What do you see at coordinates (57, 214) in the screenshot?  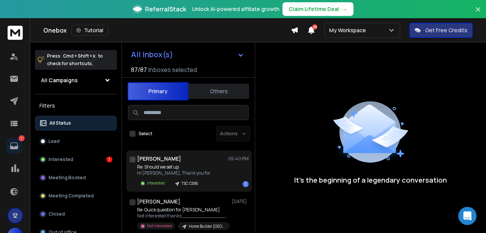 I see `p: Closed` at bounding box center [57, 214].